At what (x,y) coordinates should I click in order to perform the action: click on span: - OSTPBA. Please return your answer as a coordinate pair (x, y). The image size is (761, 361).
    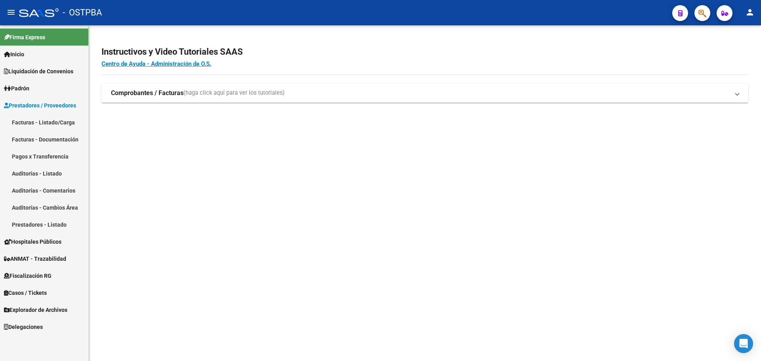
    Looking at the image, I should click on (82, 13).